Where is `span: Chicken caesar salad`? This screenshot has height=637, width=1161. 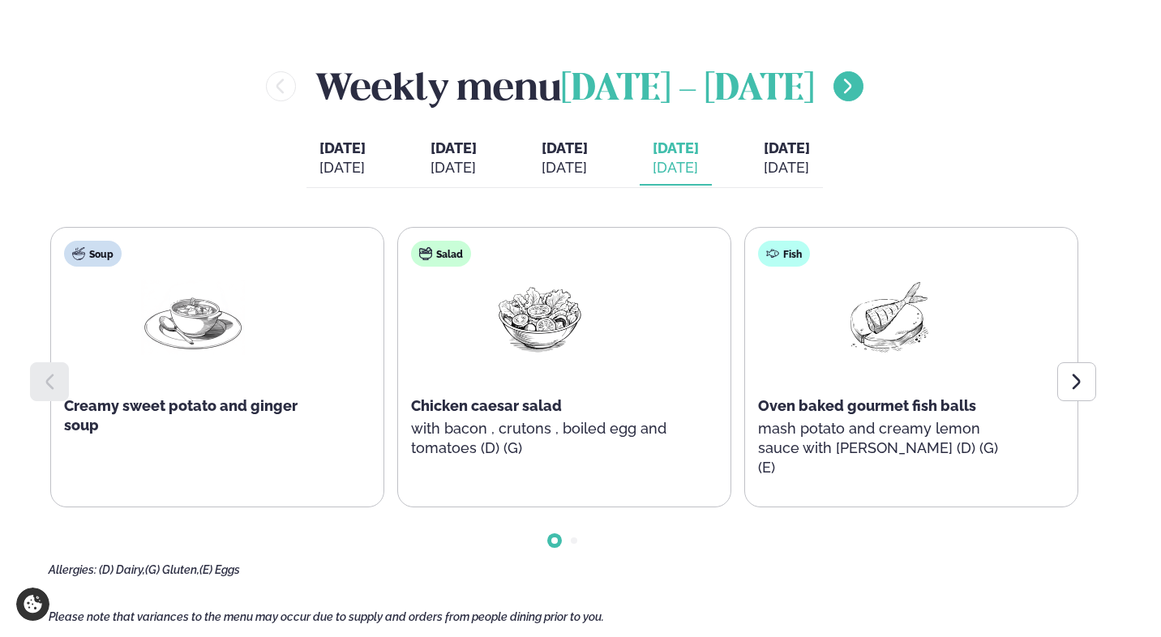
span: Chicken caesar salad is located at coordinates (486, 405).